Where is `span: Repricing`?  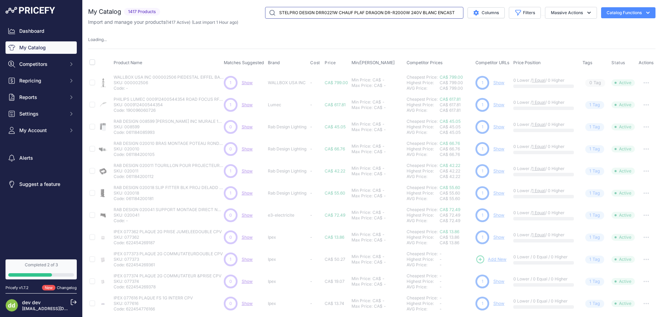
span: Repricing is located at coordinates (42, 81).